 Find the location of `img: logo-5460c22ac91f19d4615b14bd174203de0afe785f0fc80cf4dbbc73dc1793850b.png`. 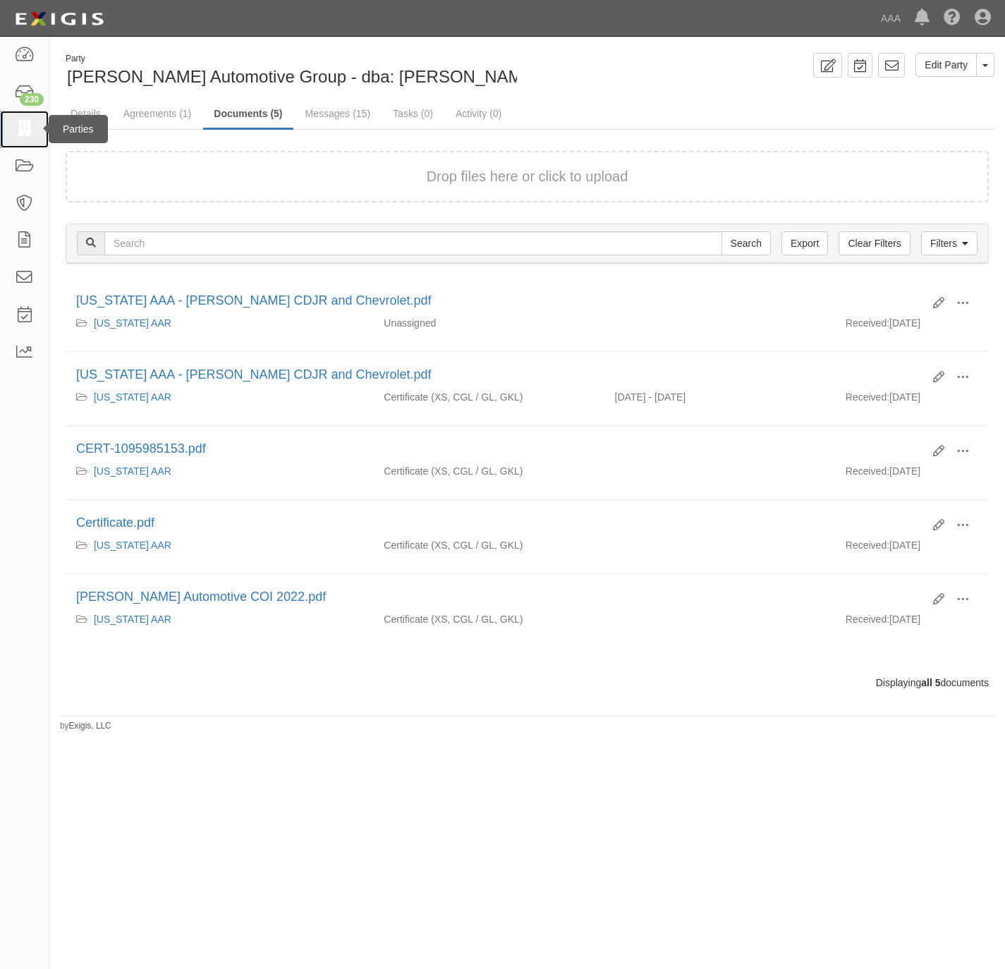

img: logo-5460c22ac91f19d4615b14bd174203de0afe785f0fc80cf4dbbc73dc1793850b.png is located at coordinates (59, 19).